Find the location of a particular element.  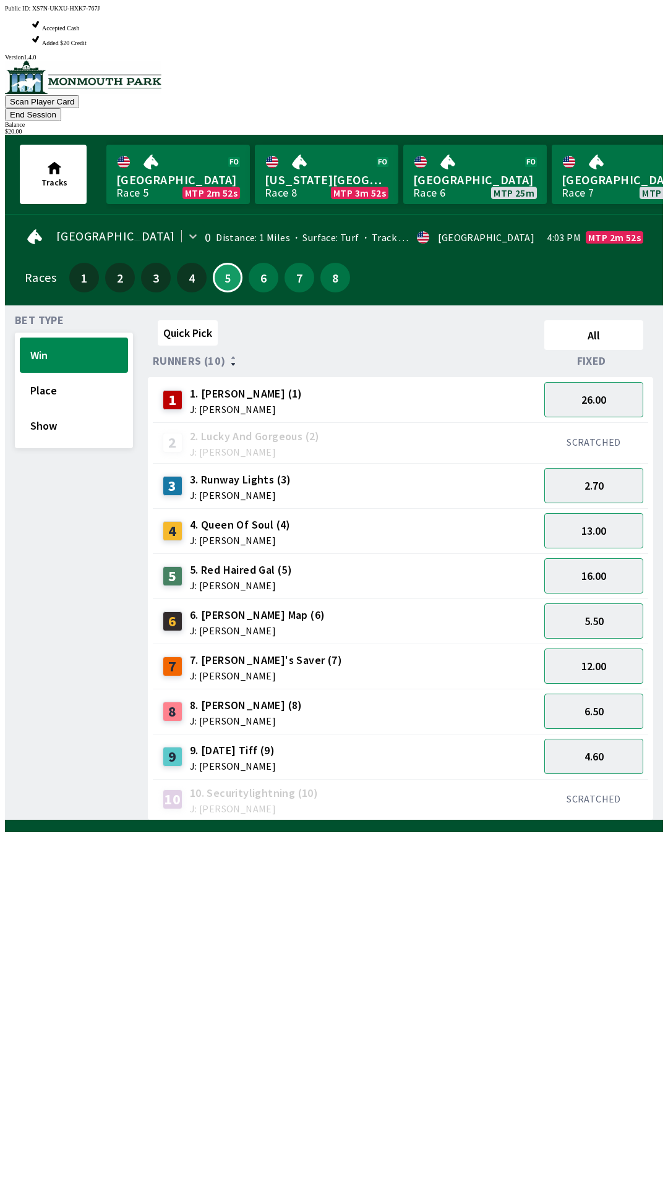

span: 4:03 PM is located at coordinates (563, 237).